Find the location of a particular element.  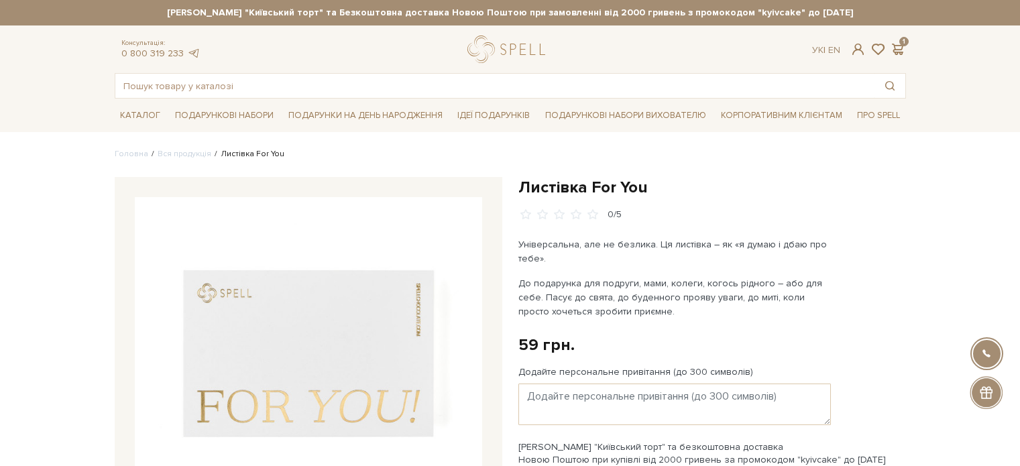

li: Листівка For You is located at coordinates (247, 154).